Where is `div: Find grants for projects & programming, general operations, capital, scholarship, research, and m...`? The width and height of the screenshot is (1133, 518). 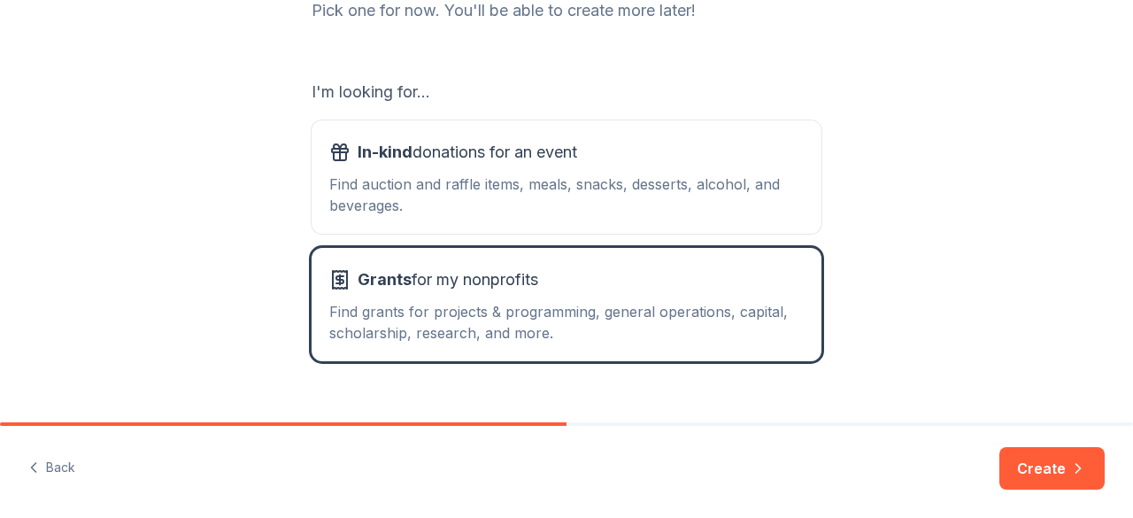
div: Find grants for projects & programming, general operations, capital, scholarship, research, and m... is located at coordinates (567, 322).